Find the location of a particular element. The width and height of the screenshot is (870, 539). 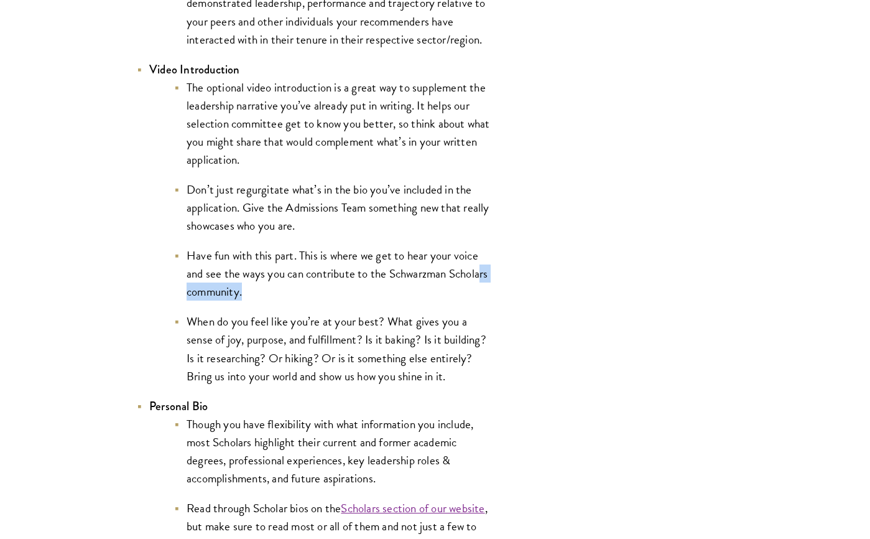

strong: Video Introduction is located at coordinates (195, 69).